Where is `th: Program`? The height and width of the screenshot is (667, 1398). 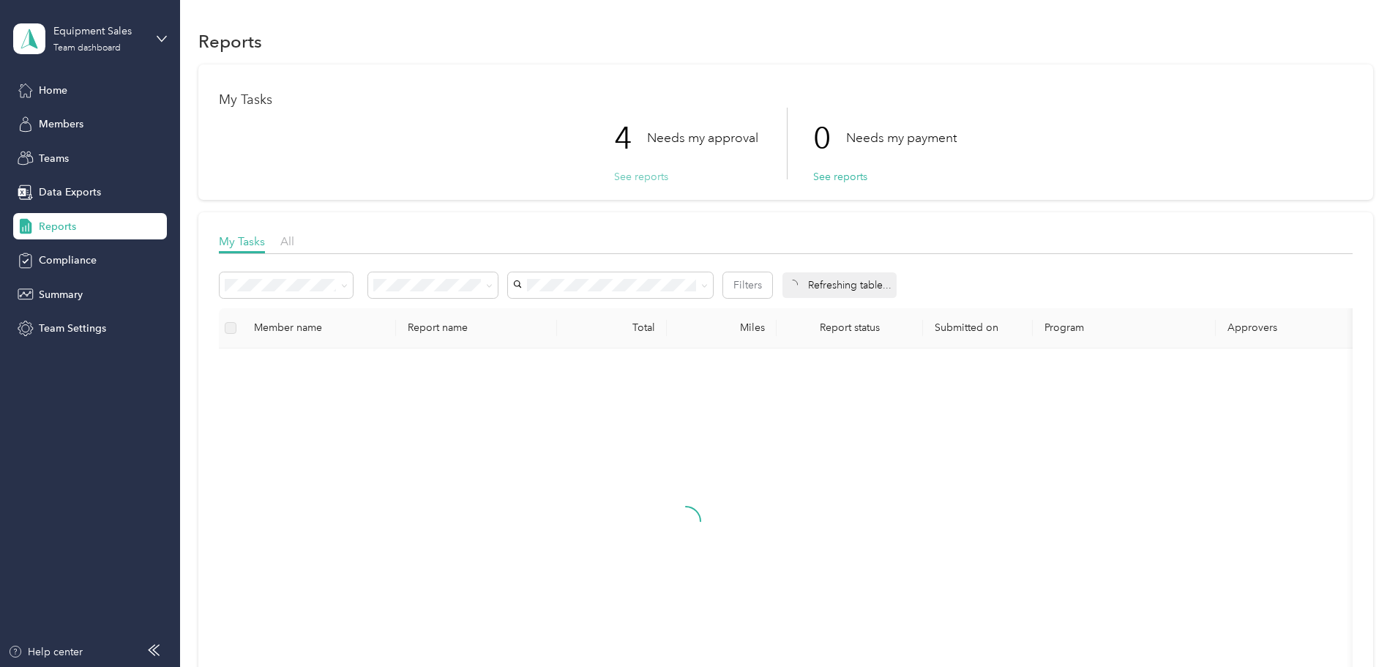 th: Program is located at coordinates (1125, 328).